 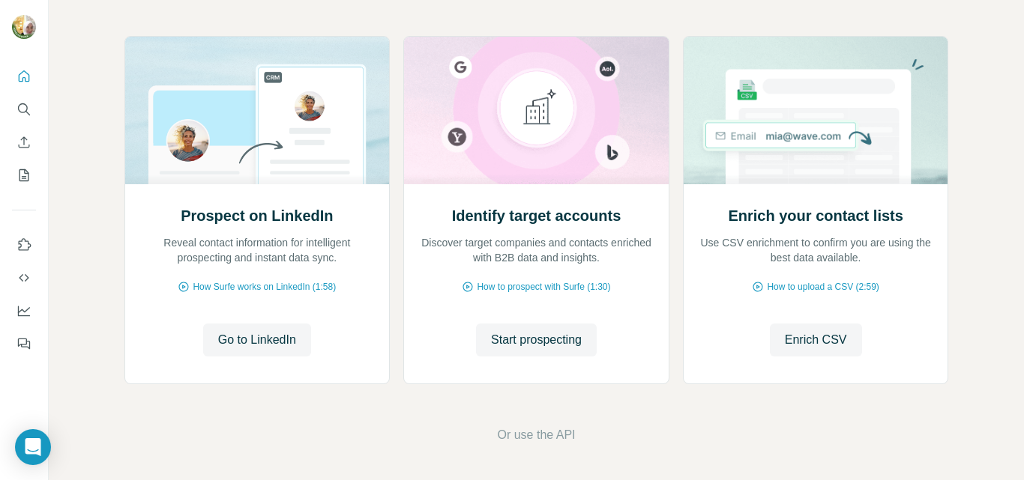 I want to click on span: How to upload a CSV (2:59), so click(x=822, y=287).